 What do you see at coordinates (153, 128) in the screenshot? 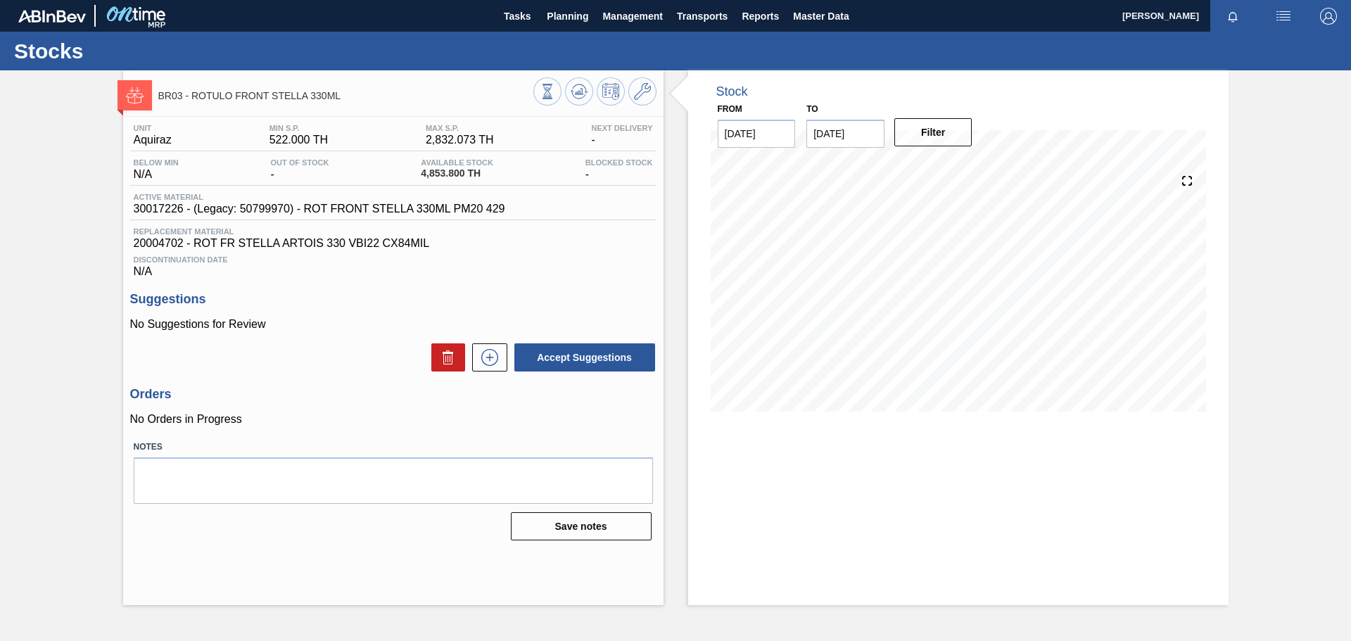
I see `span: Unit` at bounding box center [153, 128].